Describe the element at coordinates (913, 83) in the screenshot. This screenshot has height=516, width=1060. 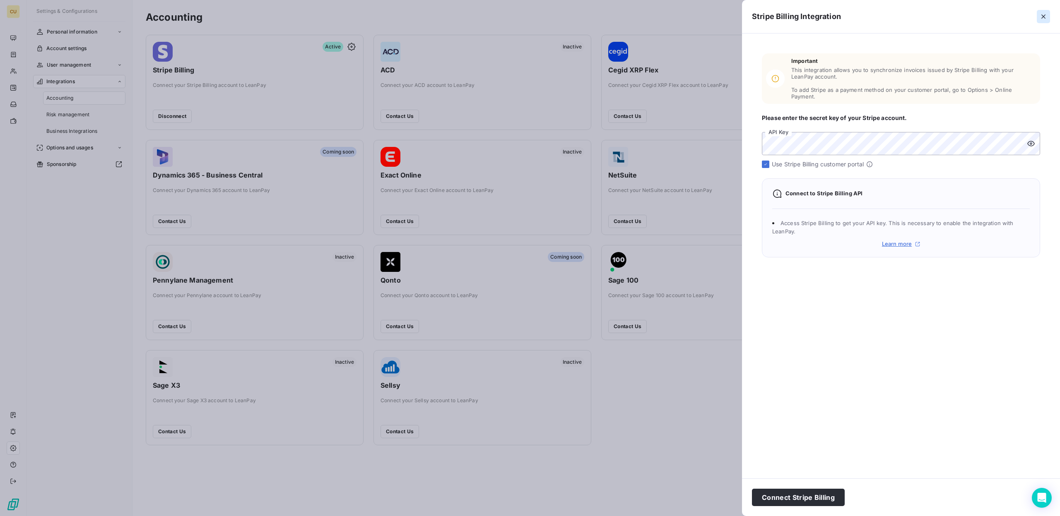
I see `span: This integration allows you to synchronize invoices issued by Stripe Billing with your LeanPay ac...` at that location.